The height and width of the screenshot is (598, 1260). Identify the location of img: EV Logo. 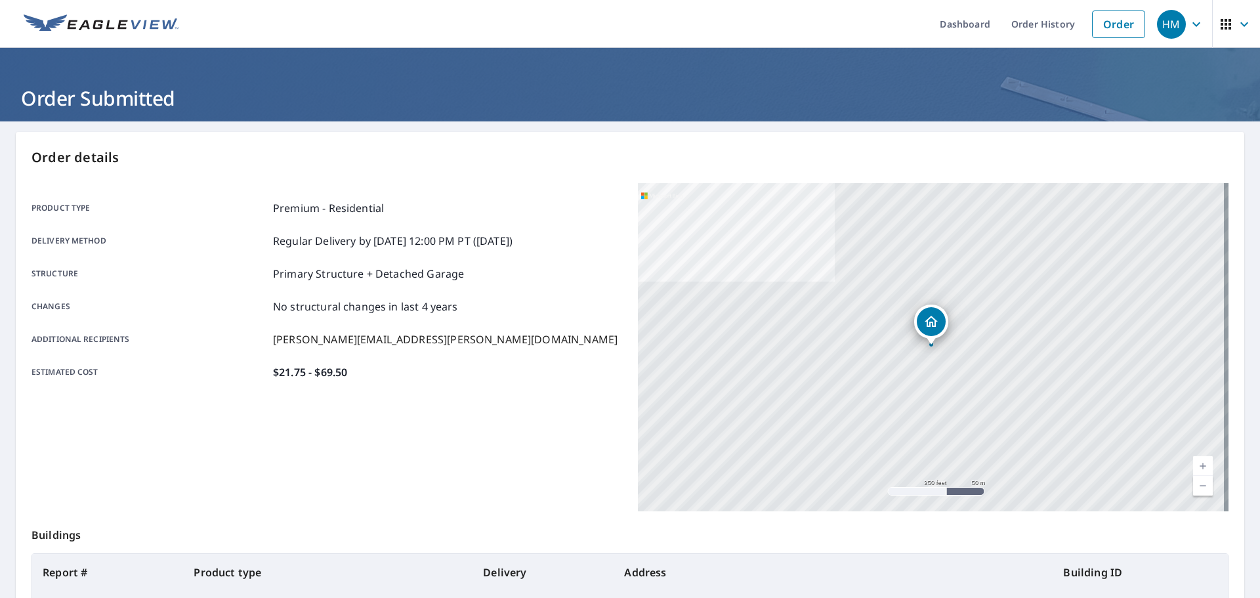
(101, 24).